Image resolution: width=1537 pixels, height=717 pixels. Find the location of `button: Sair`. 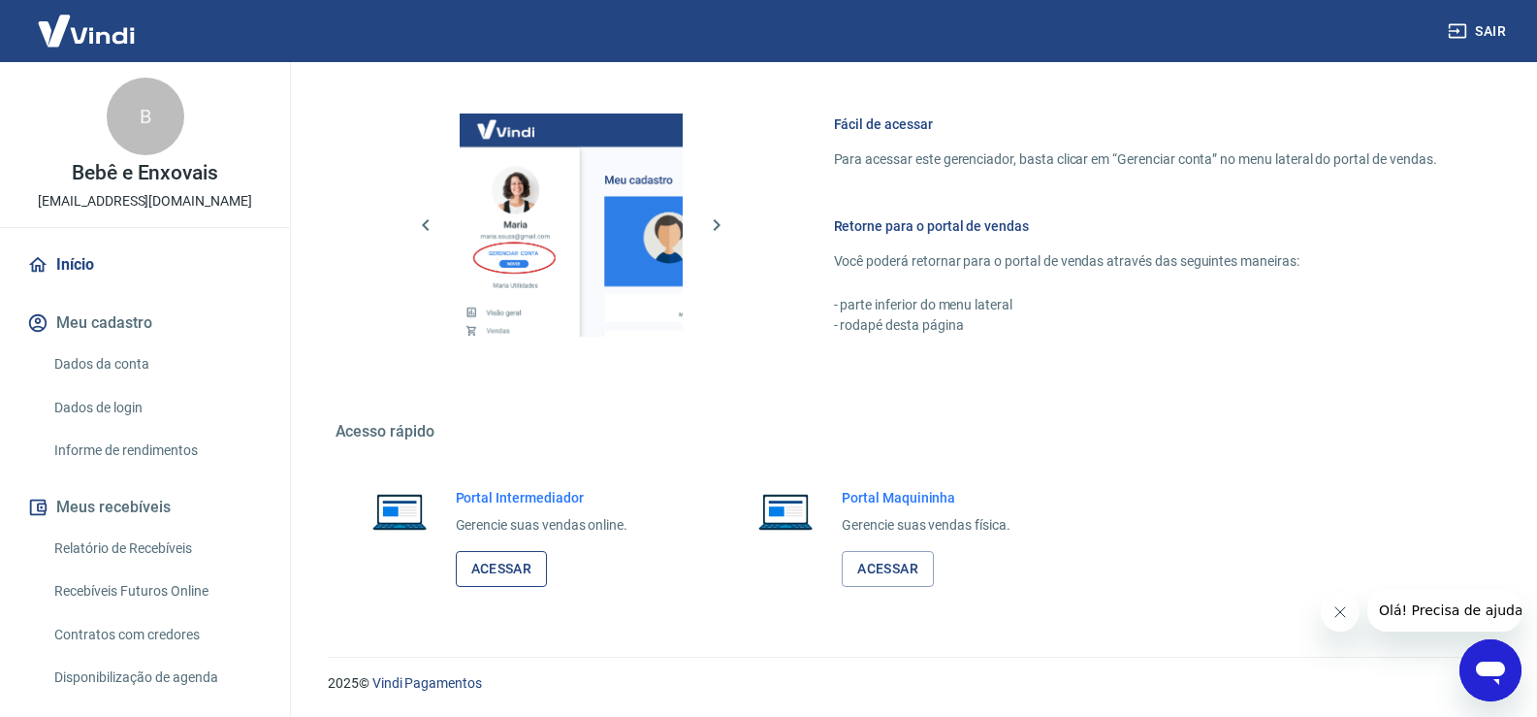

button: Sair is located at coordinates (1479, 31).